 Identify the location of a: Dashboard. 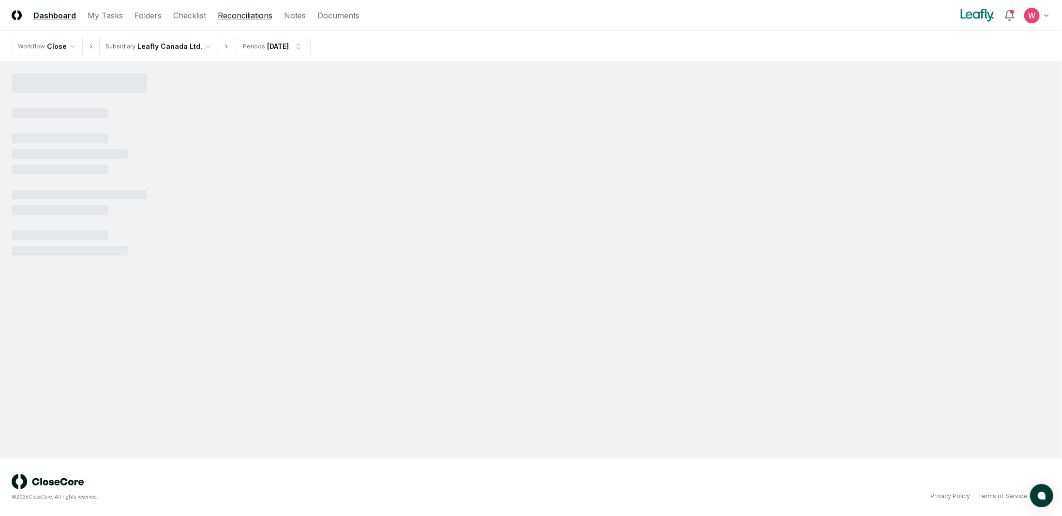
(55, 15).